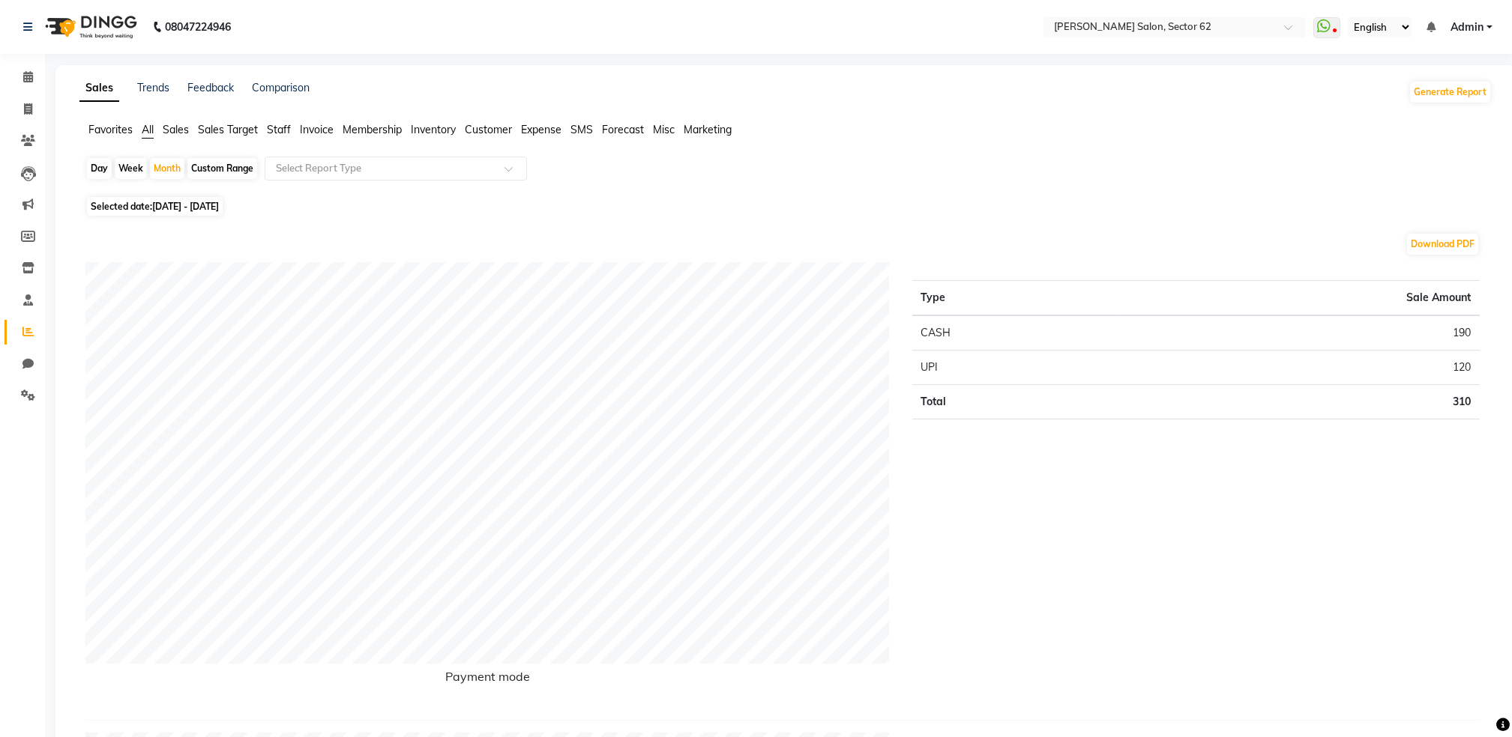 This screenshot has width=1512, height=737. I want to click on b: 08047224946, so click(198, 27).